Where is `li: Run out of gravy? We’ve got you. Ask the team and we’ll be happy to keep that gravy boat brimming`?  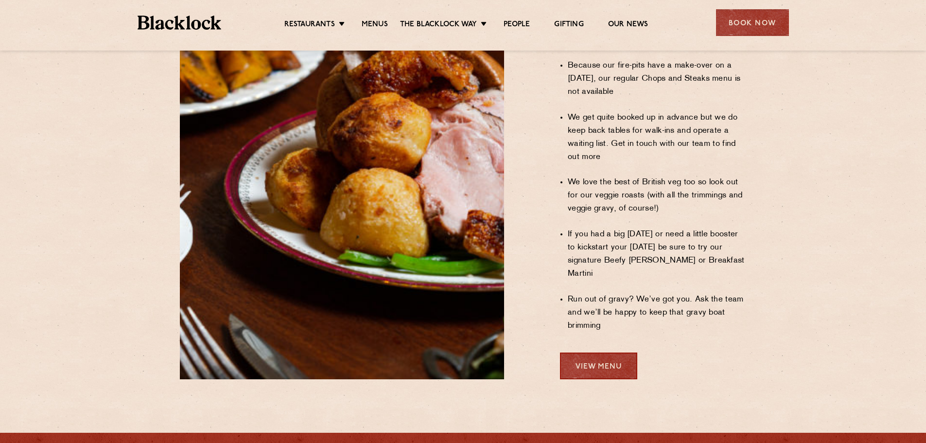 li: Run out of gravy? We’ve got you. Ask the team and we’ll be happy to keep that gravy boat brimming is located at coordinates (657, 313).